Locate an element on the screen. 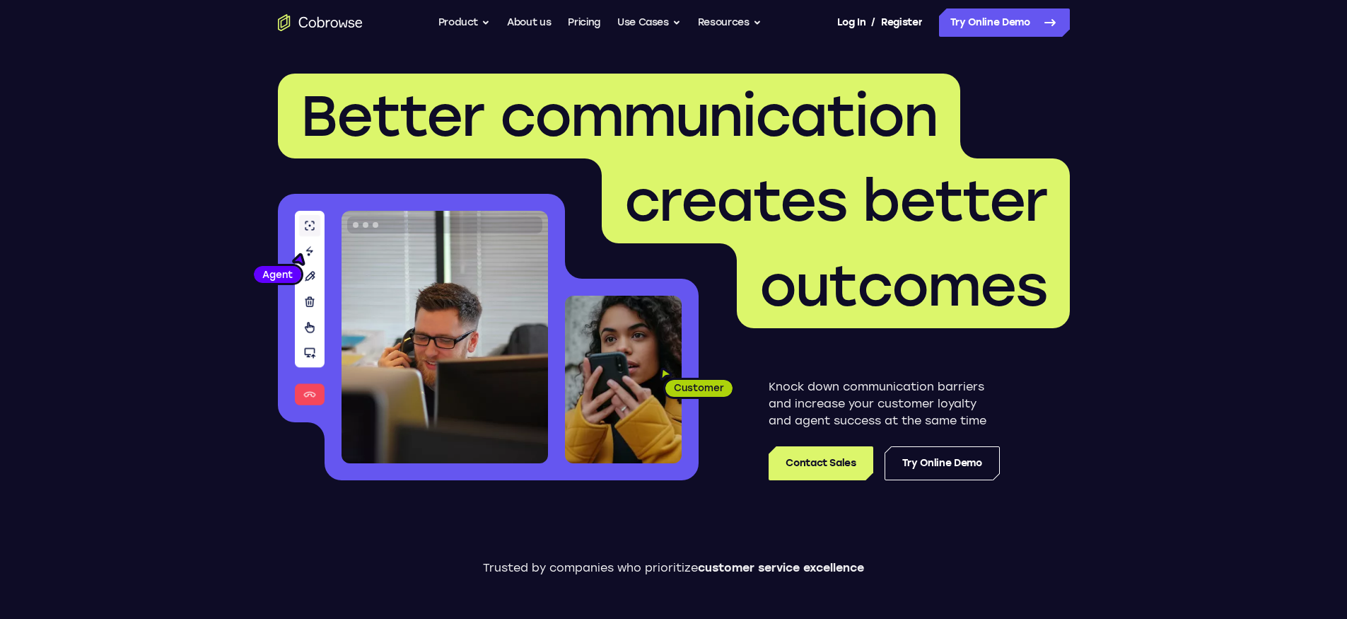 The image size is (1347, 619). a: About us is located at coordinates (529, 23).